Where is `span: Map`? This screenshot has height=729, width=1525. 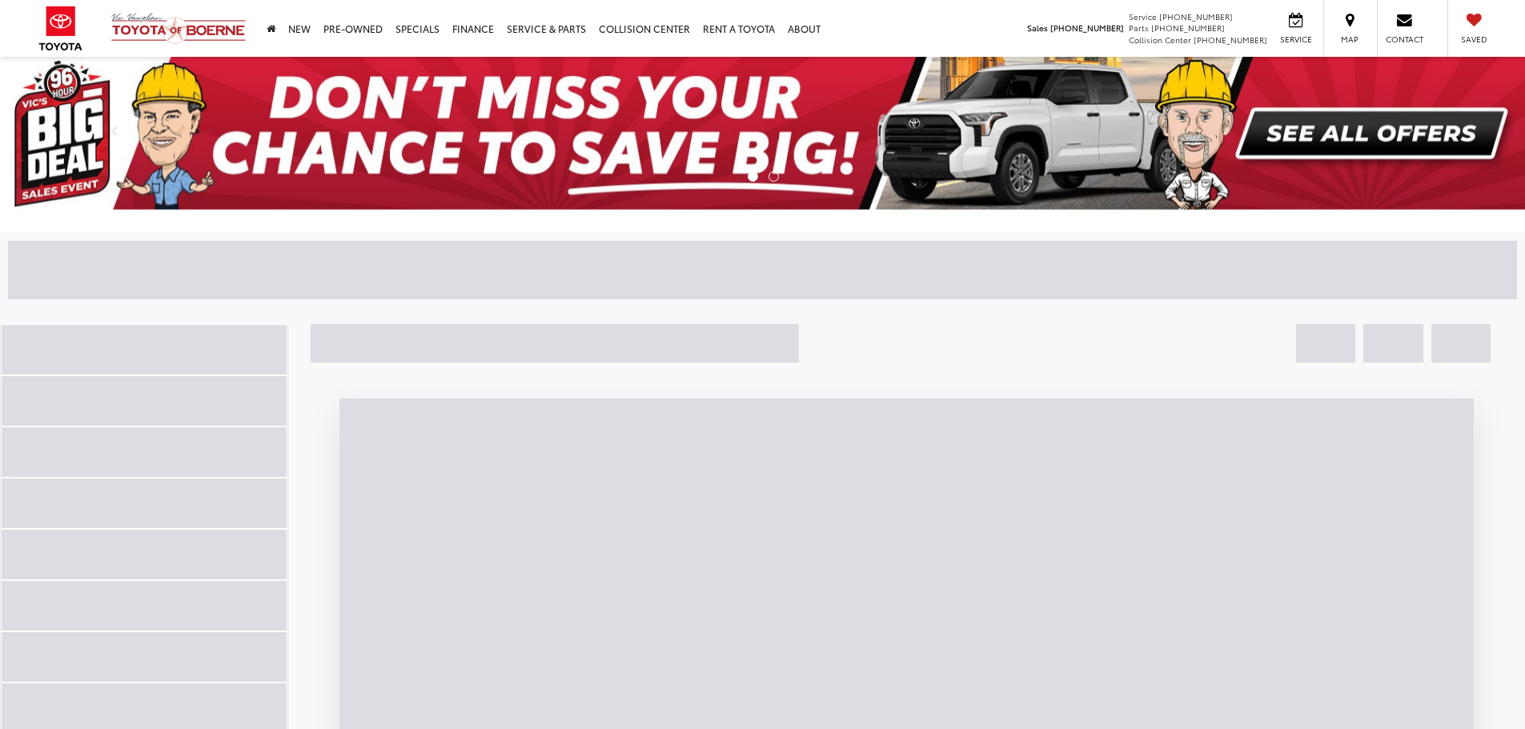 span: Map is located at coordinates (1349, 39).